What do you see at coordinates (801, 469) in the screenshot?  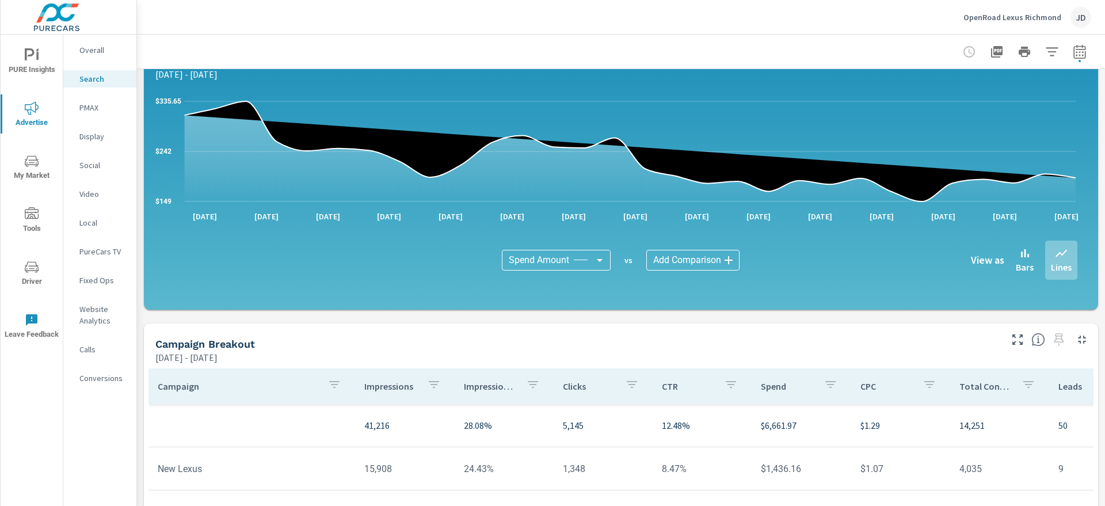 I see `td: $1,436.16` at bounding box center [801, 469].